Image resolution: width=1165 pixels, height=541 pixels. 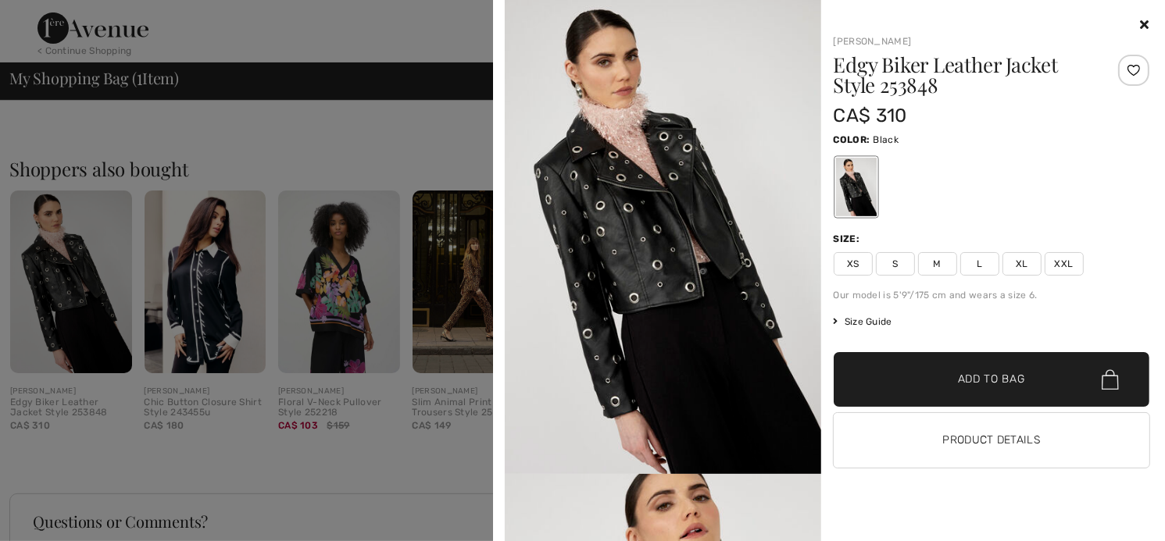 What do you see at coordinates (965, 75) in the screenshot?
I see `h1: Edgy Biker Leather Jacket Style 253848` at bounding box center [965, 75].